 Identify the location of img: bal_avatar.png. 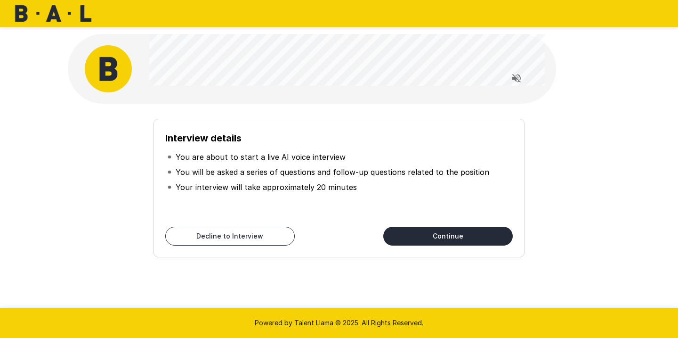
(108, 69).